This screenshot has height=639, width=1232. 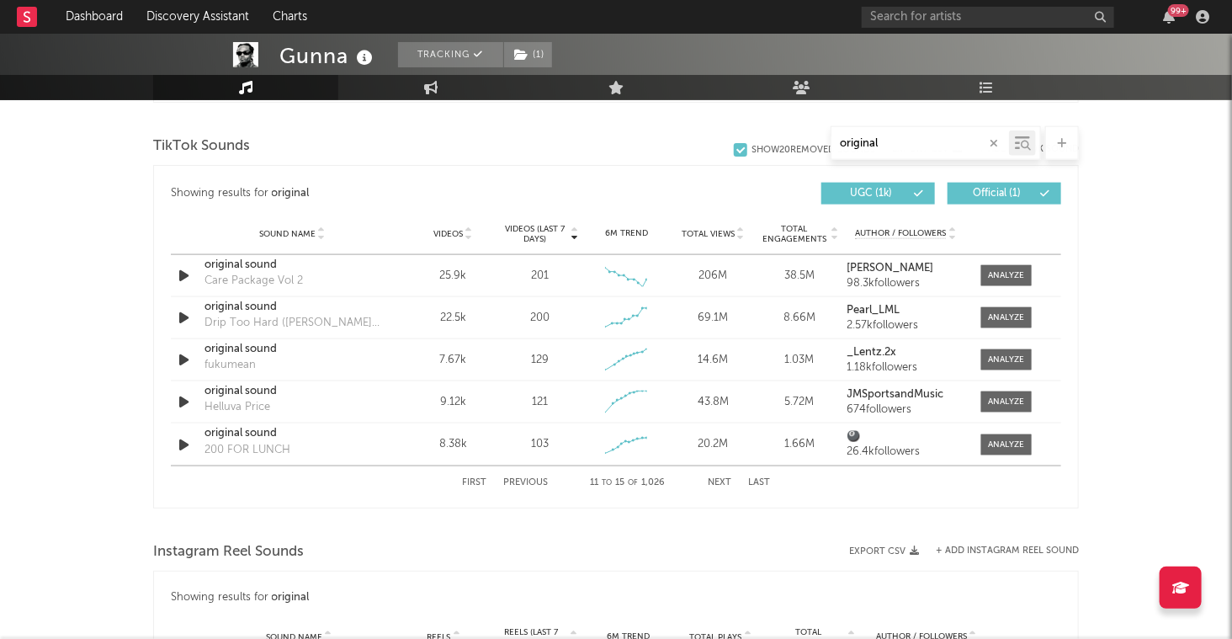 What do you see at coordinates (713, 402) in the screenshot?
I see `div: 43.8M` at bounding box center [713, 402].